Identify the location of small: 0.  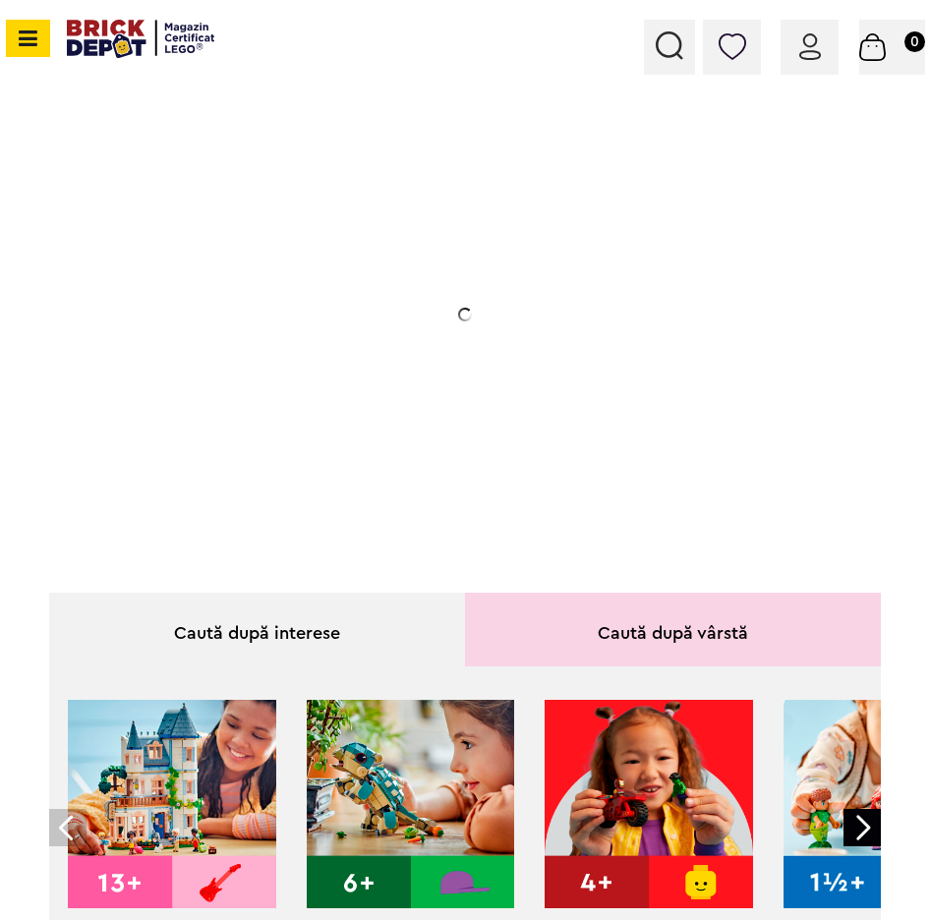
(914, 41).